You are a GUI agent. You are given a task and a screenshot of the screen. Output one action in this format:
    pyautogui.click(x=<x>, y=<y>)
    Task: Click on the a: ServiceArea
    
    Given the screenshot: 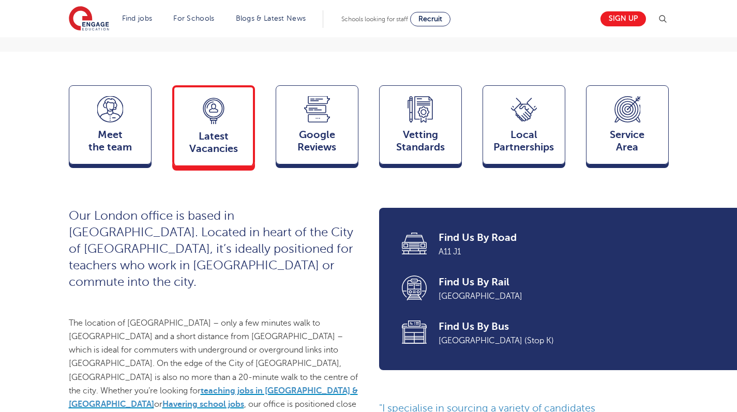 What is the action you would take?
    pyautogui.click(x=627, y=127)
    